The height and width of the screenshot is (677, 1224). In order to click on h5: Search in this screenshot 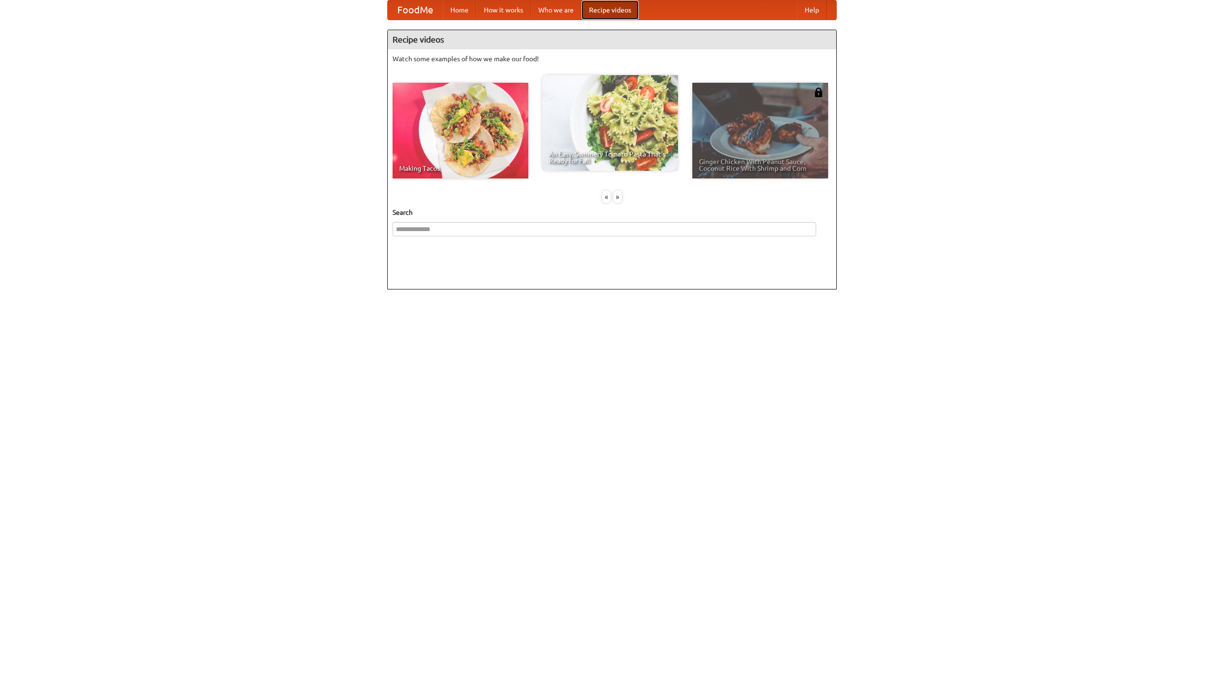, I will do `click(612, 212)`.